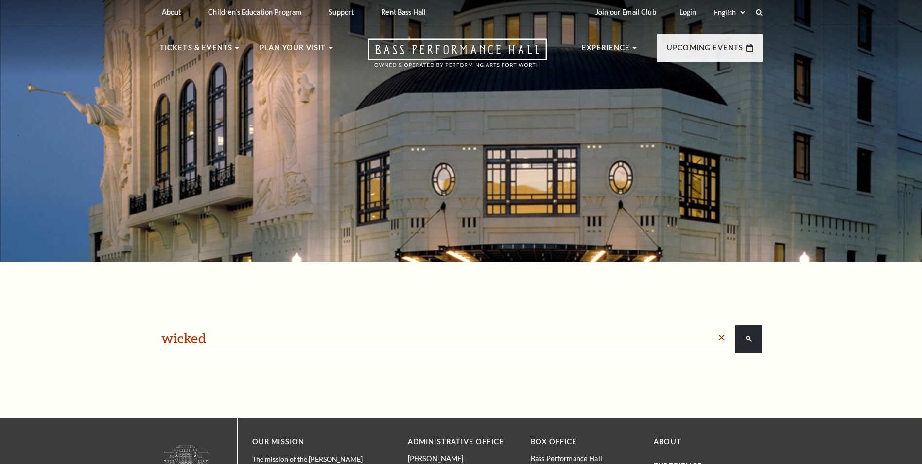 This screenshot has width=922, height=464. What do you see at coordinates (293, 51) in the screenshot?
I see `p: Plan Your Visit` at bounding box center [293, 51].